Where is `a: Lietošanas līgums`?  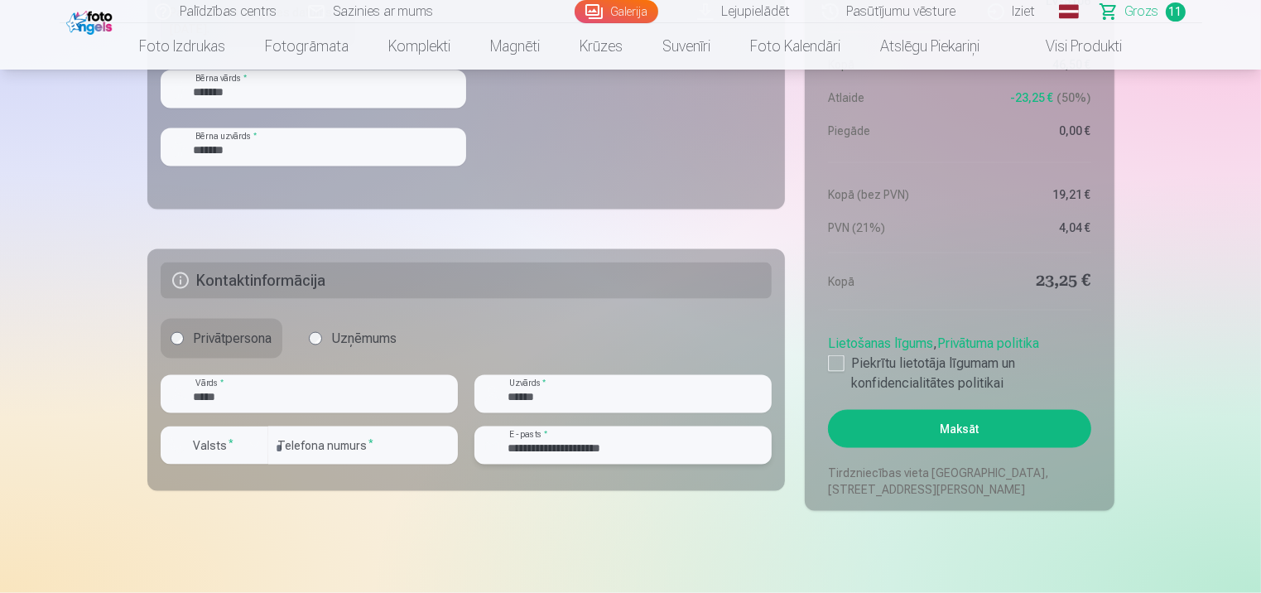 a: Lietošanas līgums is located at coordinates (880, 343).